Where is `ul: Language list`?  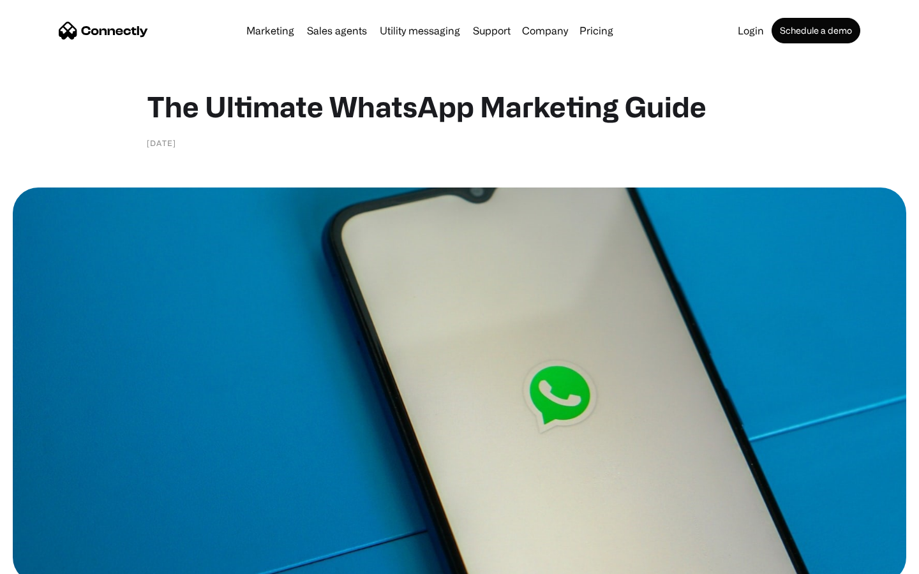 ul: Language list is located at coordinates (51, 561).